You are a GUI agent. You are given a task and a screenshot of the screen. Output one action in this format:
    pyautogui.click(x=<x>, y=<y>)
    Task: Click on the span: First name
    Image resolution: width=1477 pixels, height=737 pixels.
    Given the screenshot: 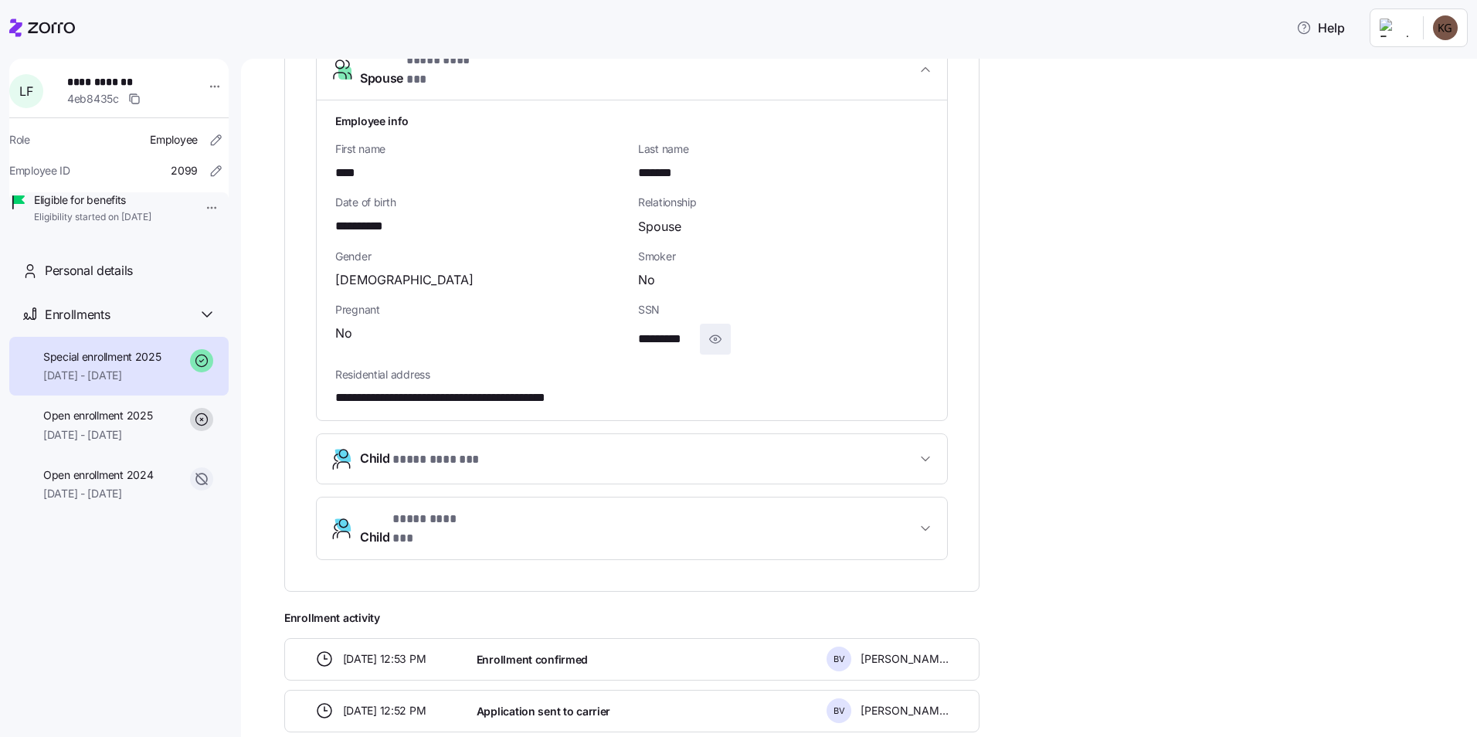 What is the action you would take?
    pyautogui.click(x=481, y=149)
    